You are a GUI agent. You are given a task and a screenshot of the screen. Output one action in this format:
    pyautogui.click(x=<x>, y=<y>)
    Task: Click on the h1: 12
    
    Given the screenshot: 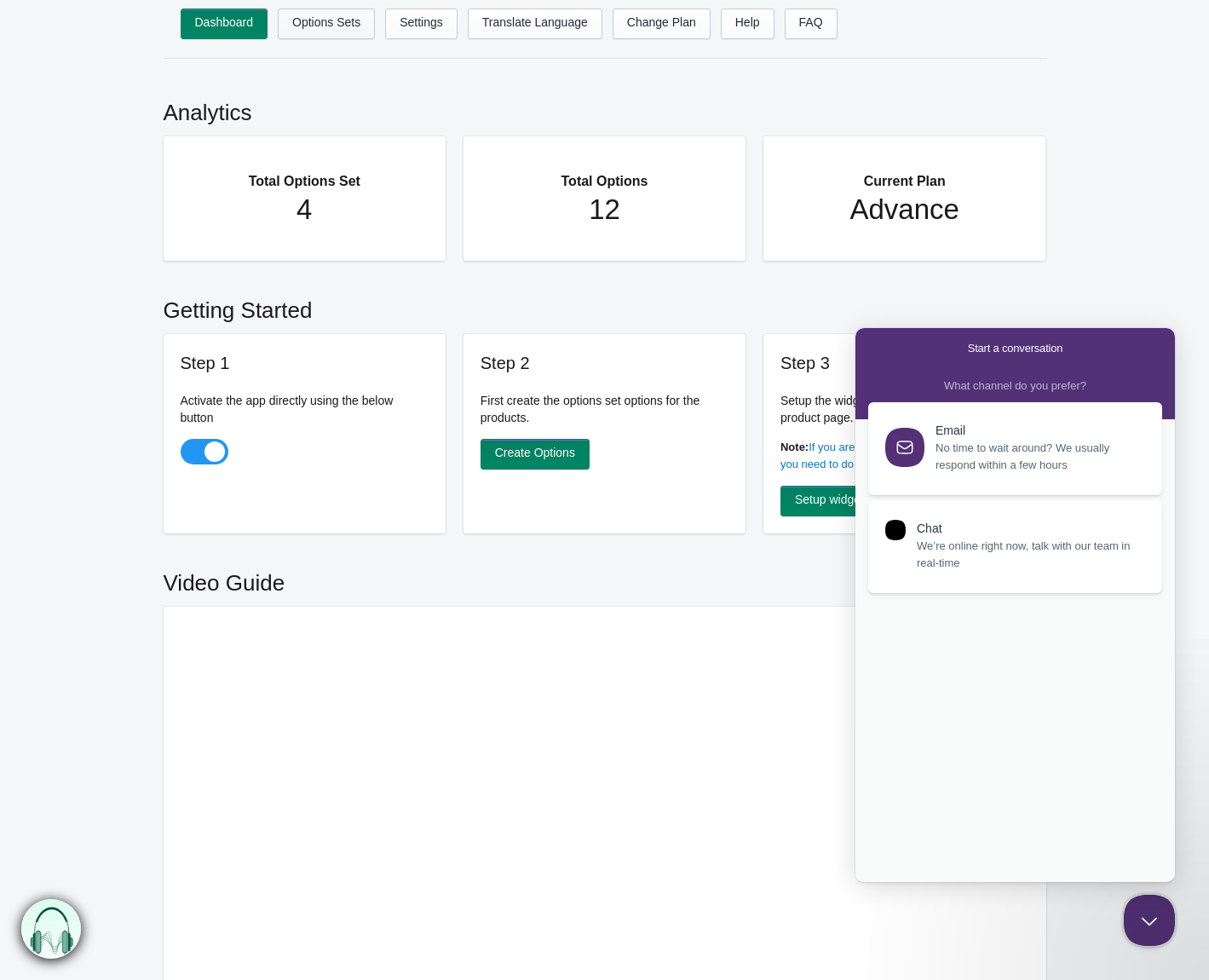 What is the action you would take?
    pyautogui.click(x=605, y=209)
    